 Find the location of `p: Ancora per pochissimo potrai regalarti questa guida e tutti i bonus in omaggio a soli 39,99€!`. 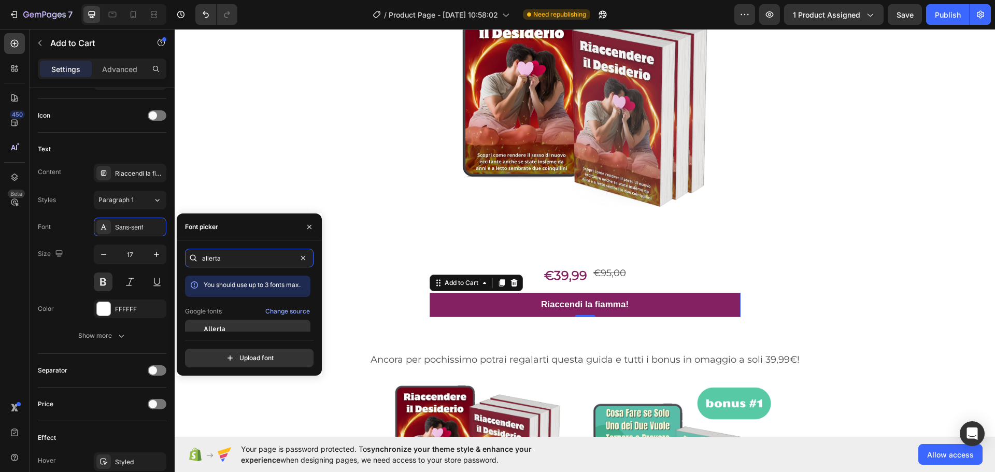

p: Ancora per pochissimo potrai regalarti questa guida e tutti i bonus in omaggio a soli 39,99€! is located at coordinates (410, 331).